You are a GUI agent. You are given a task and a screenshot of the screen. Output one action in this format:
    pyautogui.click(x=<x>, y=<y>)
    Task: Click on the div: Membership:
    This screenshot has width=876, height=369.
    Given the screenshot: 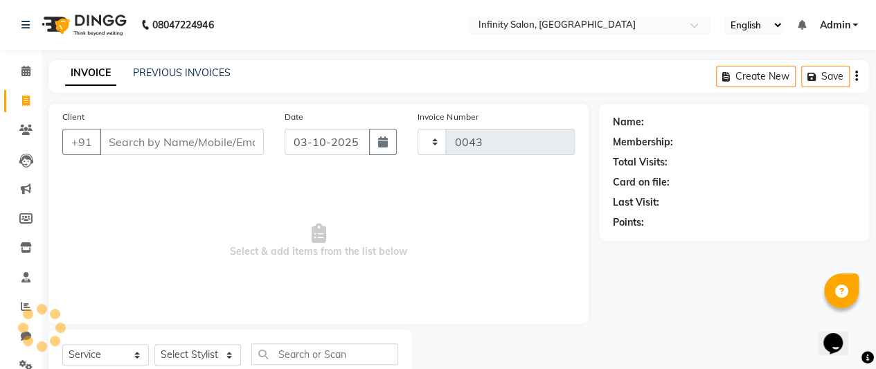 What is the action you would take?
    pyautogui.click(x=643, y=142)
    